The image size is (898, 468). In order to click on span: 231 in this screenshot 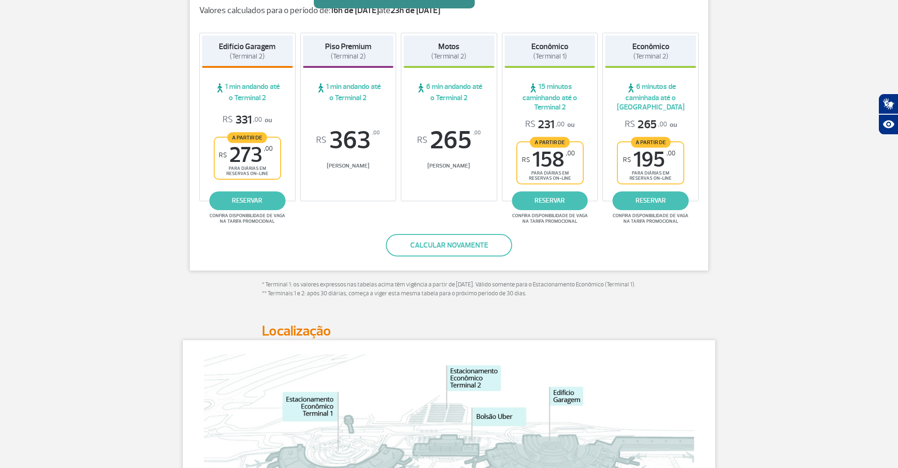, I will do `click(545, 124)`.